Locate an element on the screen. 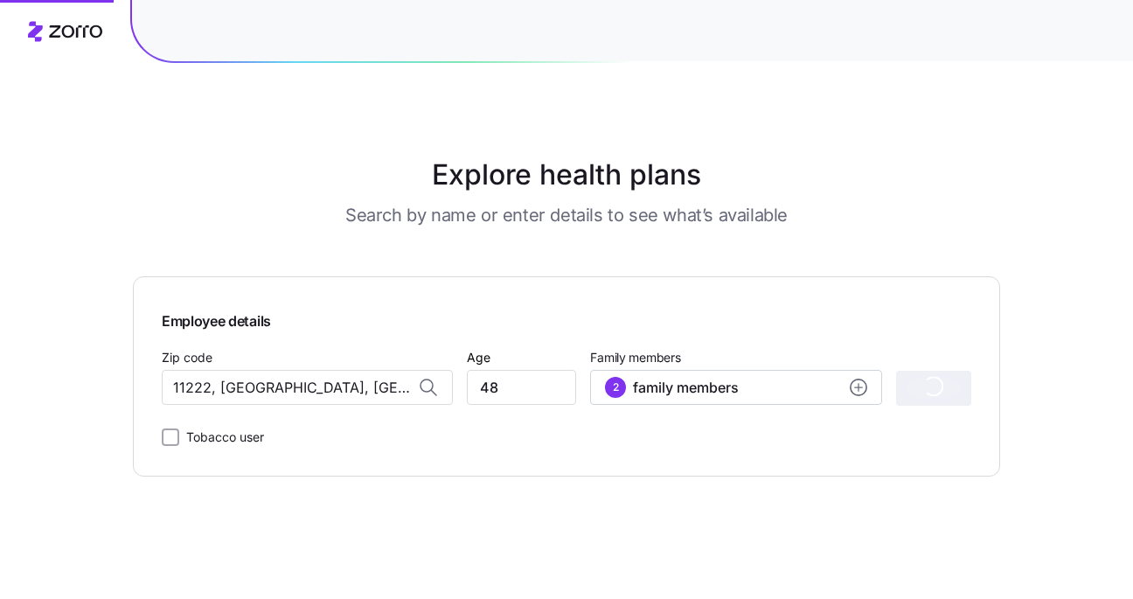 The image size is (1133, 599). input: Age is located at coordinates (521, 387).